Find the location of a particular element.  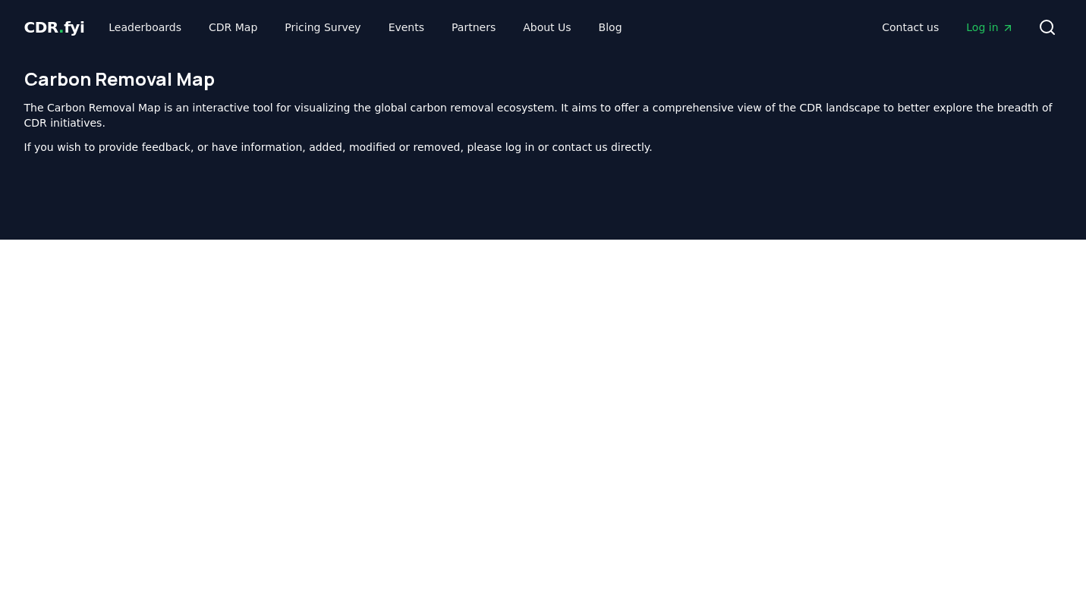

span: Log in is located at coordinates (990, 27).